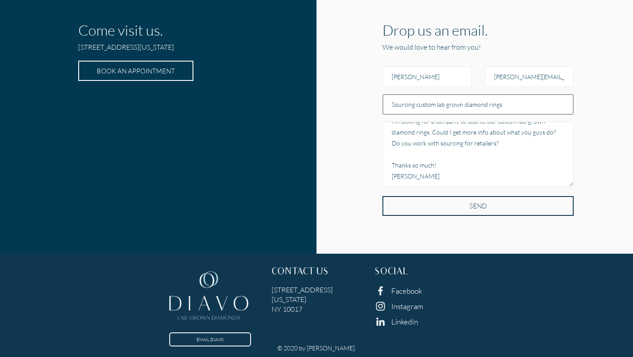  I want to click on img: instagram, so click(380, 306).